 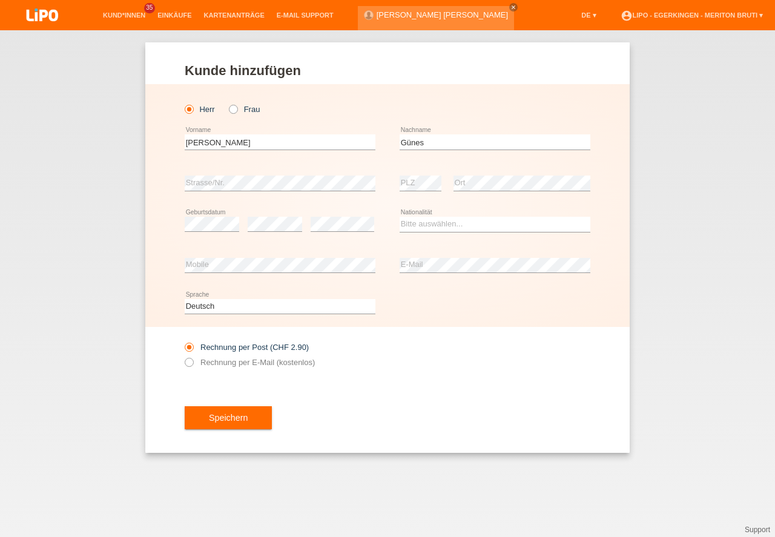 I want to click on input: Rechnung per E-Mail (kostenlos), so click(x=188, y=365).